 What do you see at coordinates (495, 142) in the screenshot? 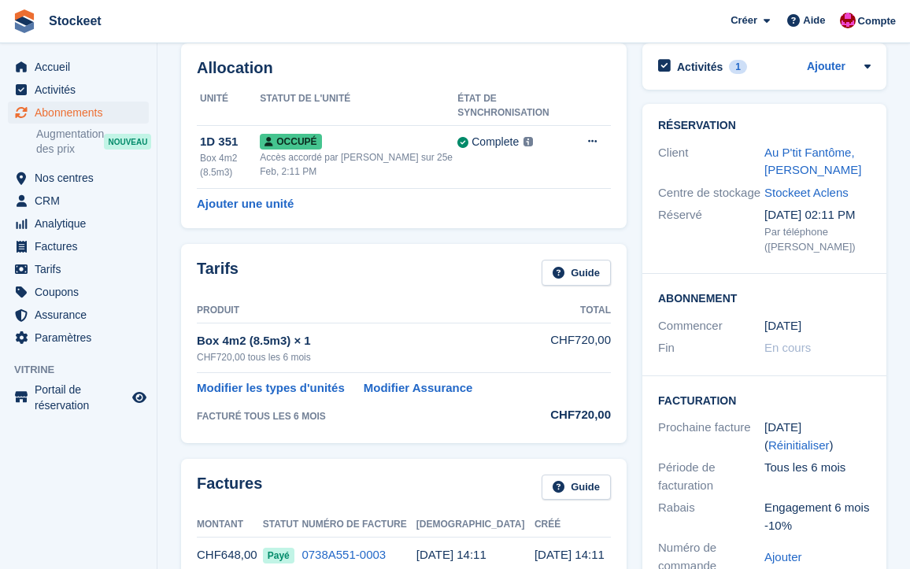
I see `div: Complete` at bounding box center [495, 142].